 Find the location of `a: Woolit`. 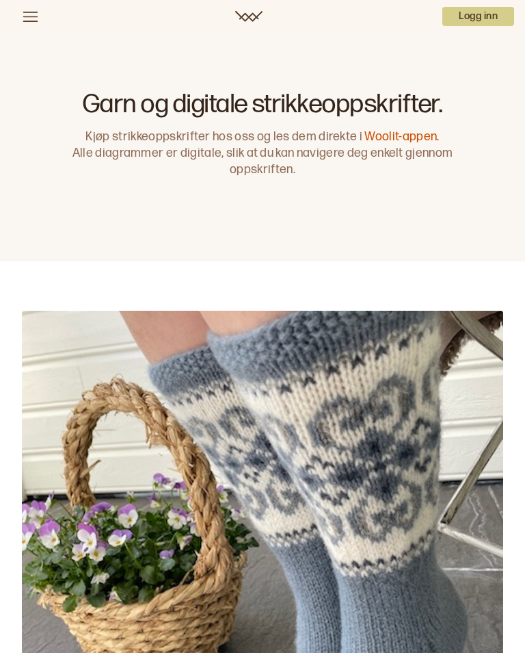

a: Woolit is located at coordinates (249, 16).